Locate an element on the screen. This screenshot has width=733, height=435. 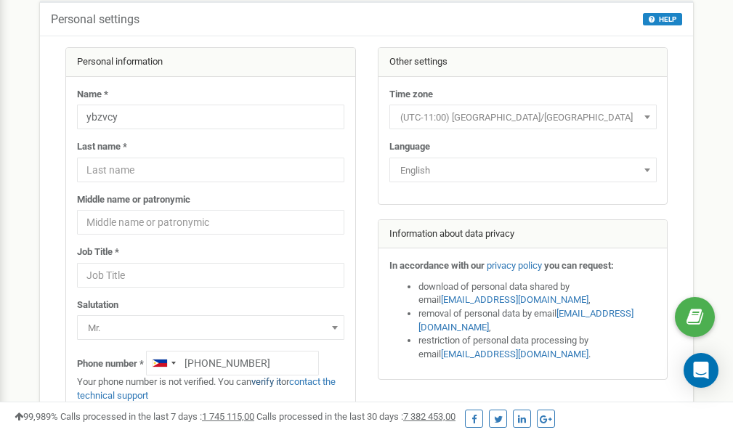
input: Name is located at coordinates (211, 117).